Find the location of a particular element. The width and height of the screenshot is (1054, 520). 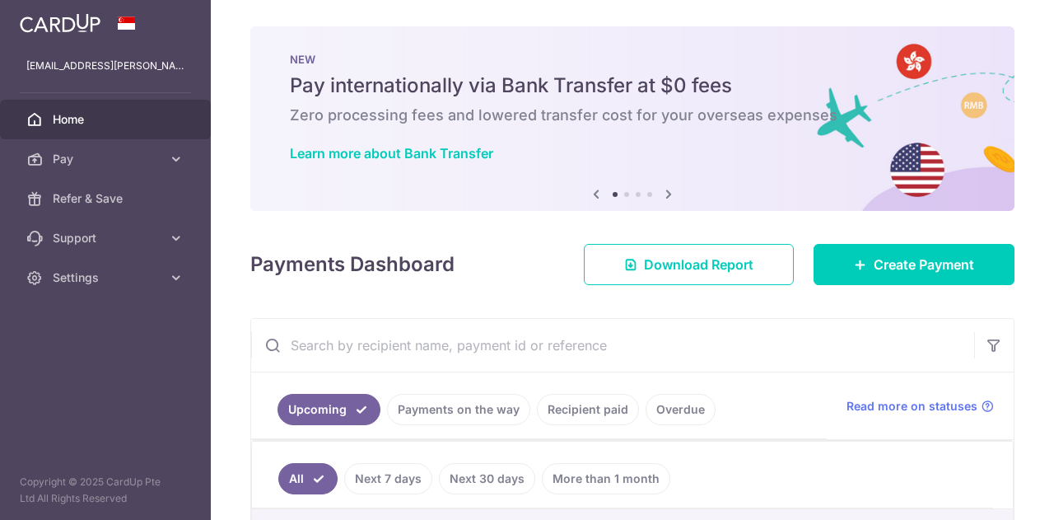

a: Recipient paid is located at coordinates (588, 409).